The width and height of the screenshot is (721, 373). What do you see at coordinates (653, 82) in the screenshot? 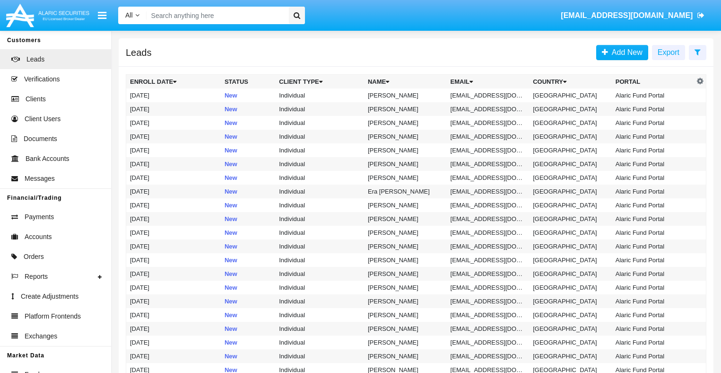
I see `th: Portal` at bounding box center [653, 82].